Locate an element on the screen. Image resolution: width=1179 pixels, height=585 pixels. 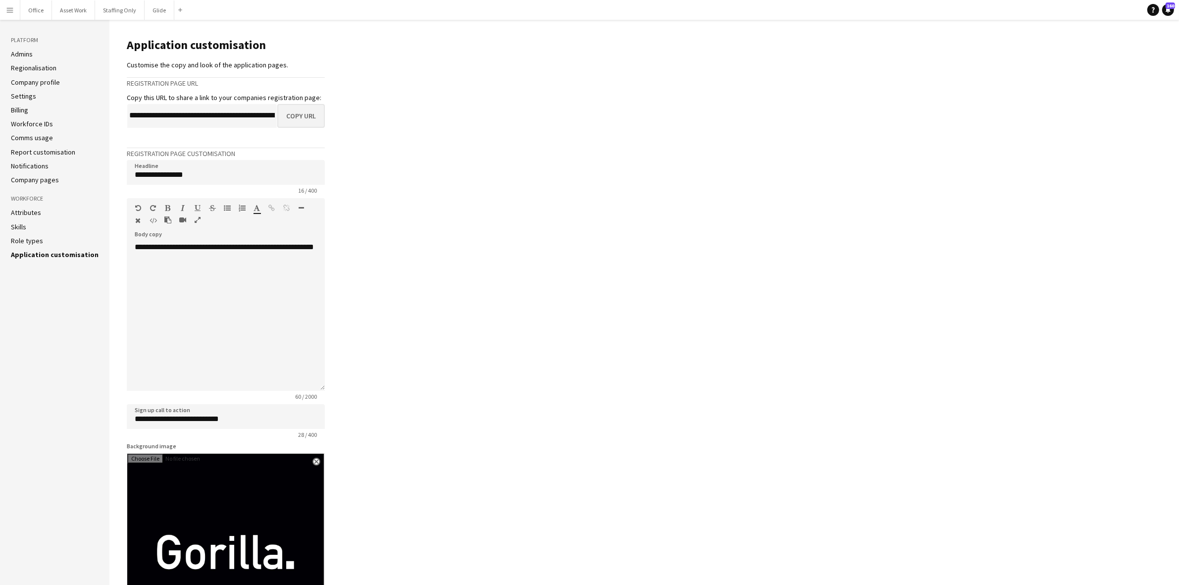
button: Office is located at coordinates (36, 10).